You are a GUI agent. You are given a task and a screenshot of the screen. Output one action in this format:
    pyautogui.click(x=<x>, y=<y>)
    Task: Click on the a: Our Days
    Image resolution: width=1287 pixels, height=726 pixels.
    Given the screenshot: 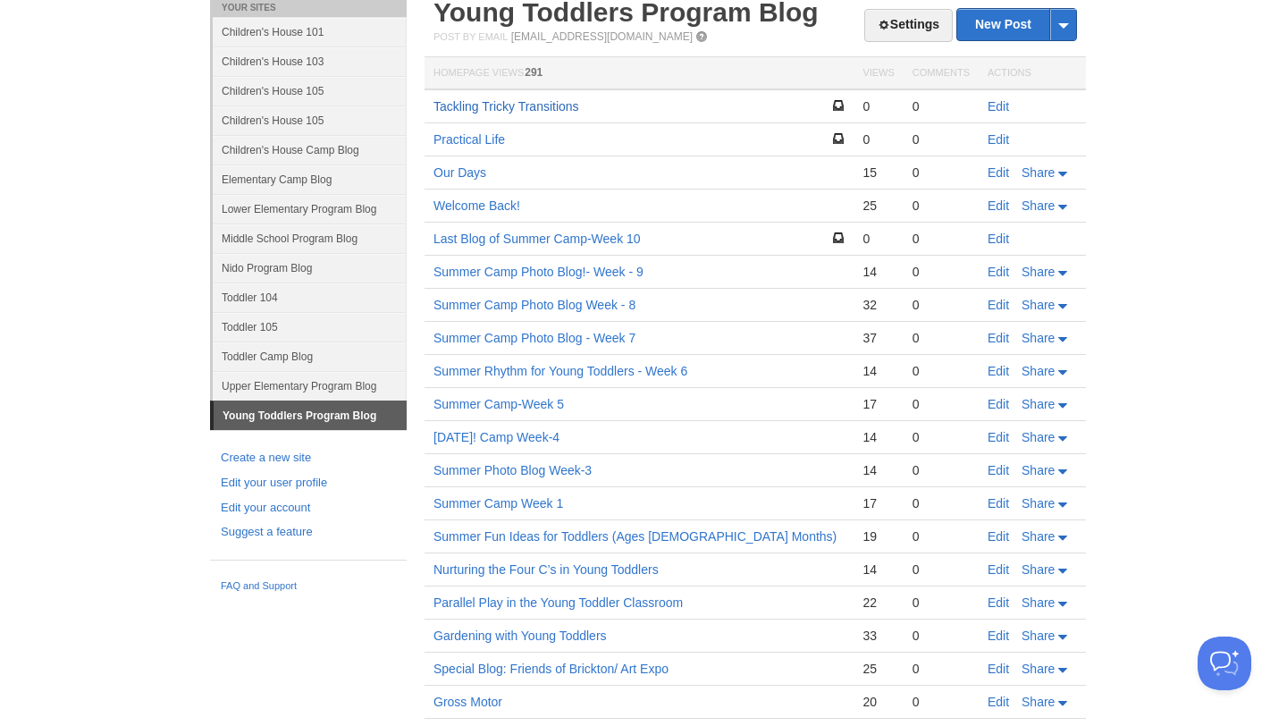 What is the action you would take?
    pyautogui.click(x=459, y=173)
    